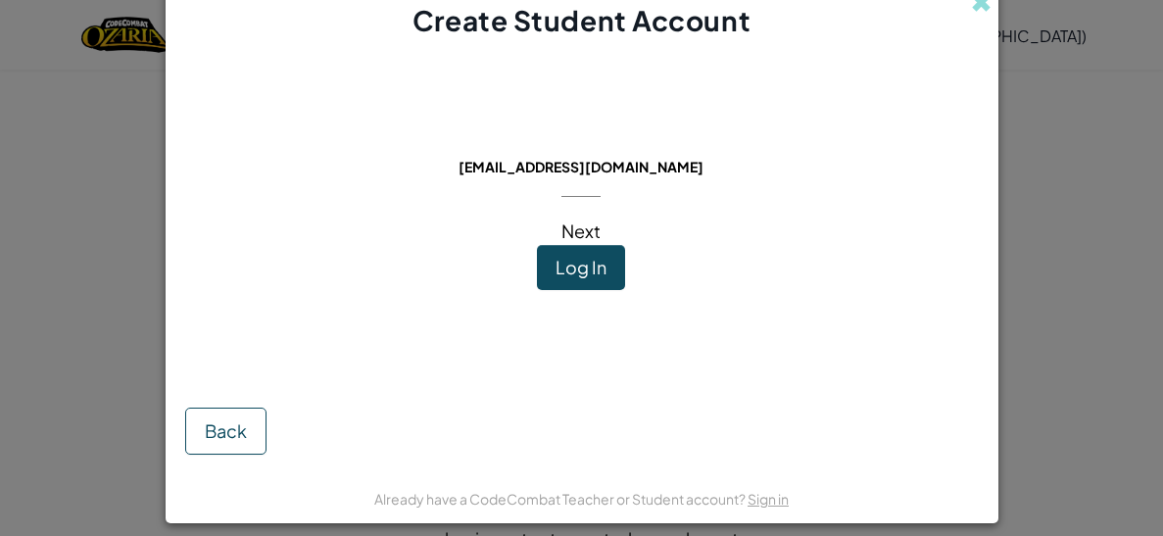 This screenshot has width=1163, height=536. Describe the element at coordinates (581, 230) in the screenshot. I see `span: Next` at that location.